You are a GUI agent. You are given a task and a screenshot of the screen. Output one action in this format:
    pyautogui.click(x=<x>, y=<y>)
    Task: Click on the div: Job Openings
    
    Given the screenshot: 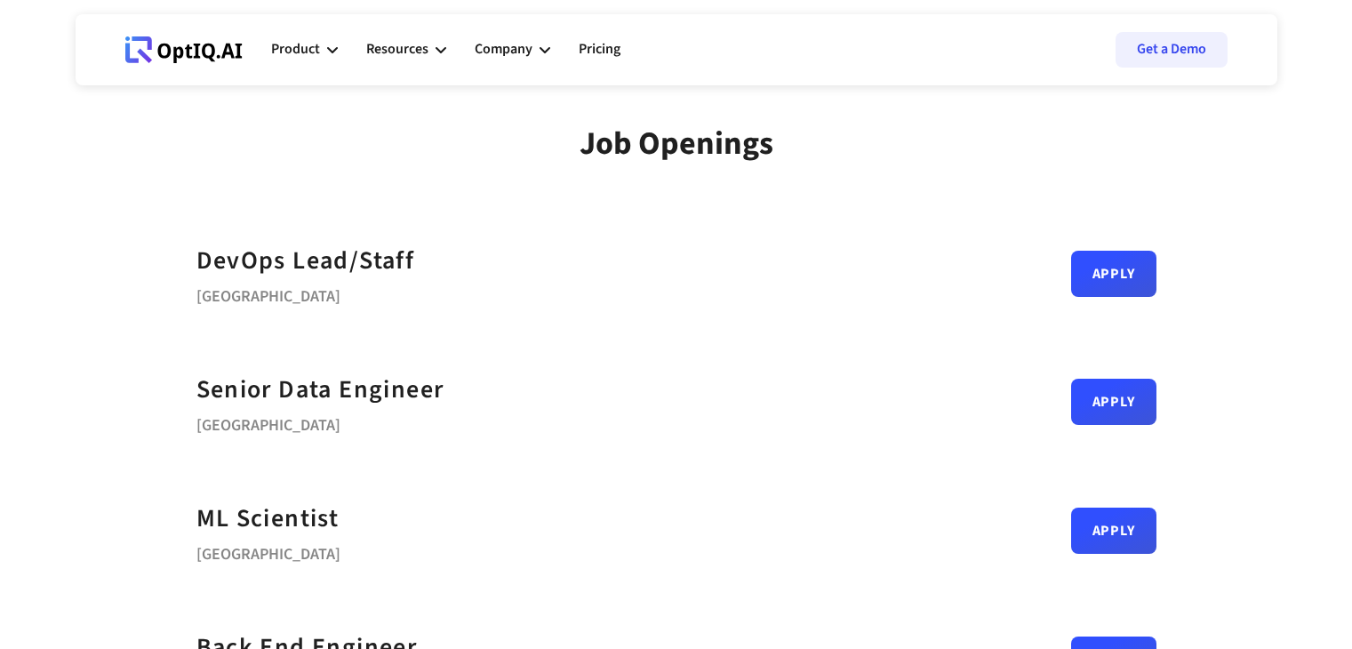 What is the action you would take?
    pyautogui.click(x=677, y=143)
    